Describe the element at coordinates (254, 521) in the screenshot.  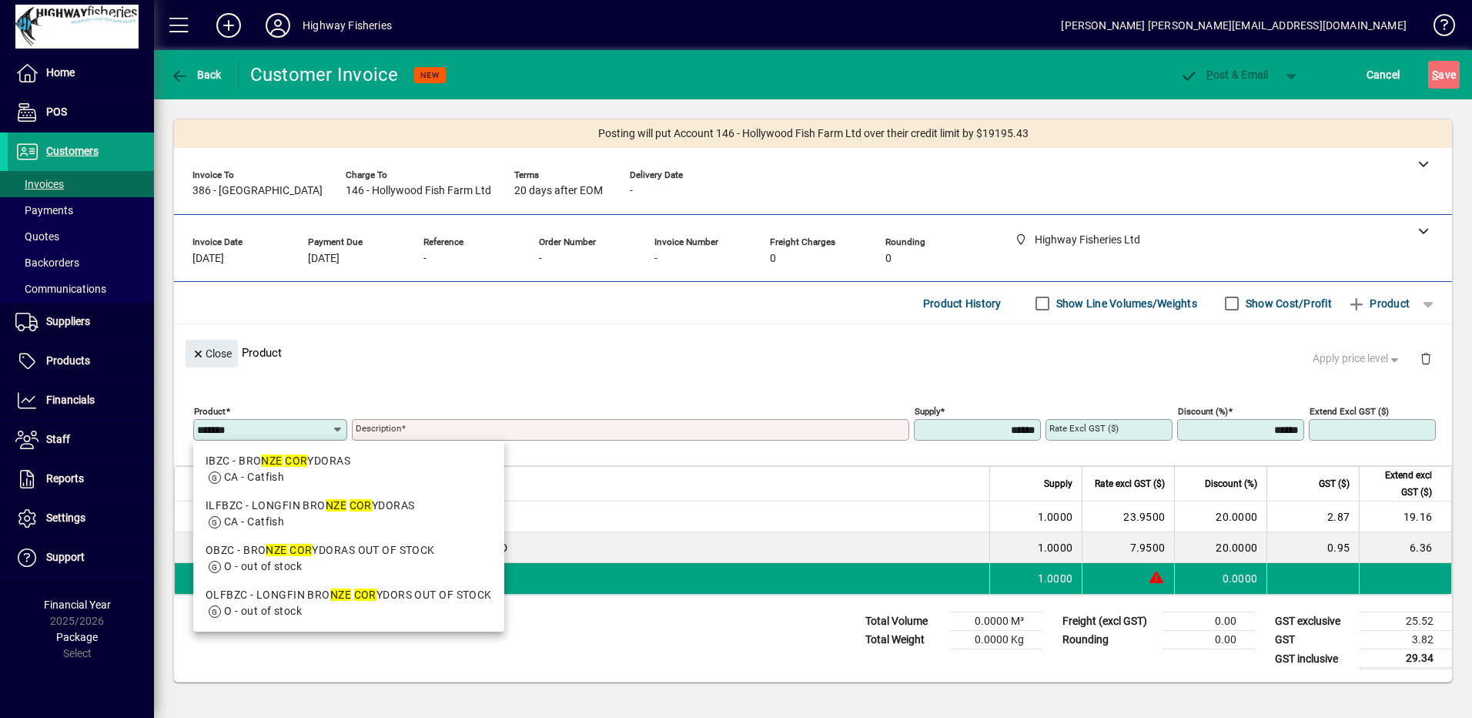
I see `span: CA - Catfish` at that location.